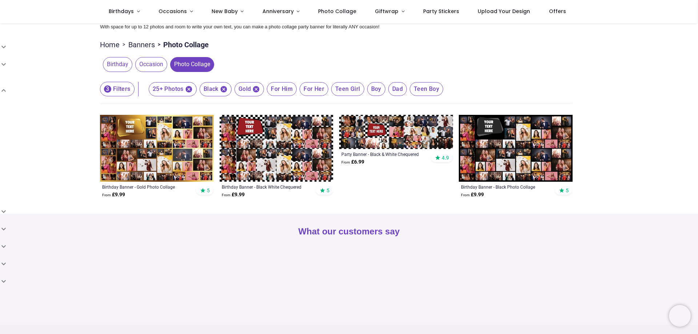  I want to click on strong: £ 6.99, so click(353, 162).